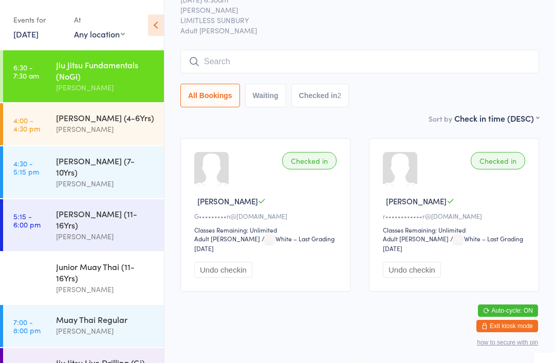 The height and width of the screenshot is (363, 555). I want to click on button: Auto-cycle: ON, so click(508, 311).